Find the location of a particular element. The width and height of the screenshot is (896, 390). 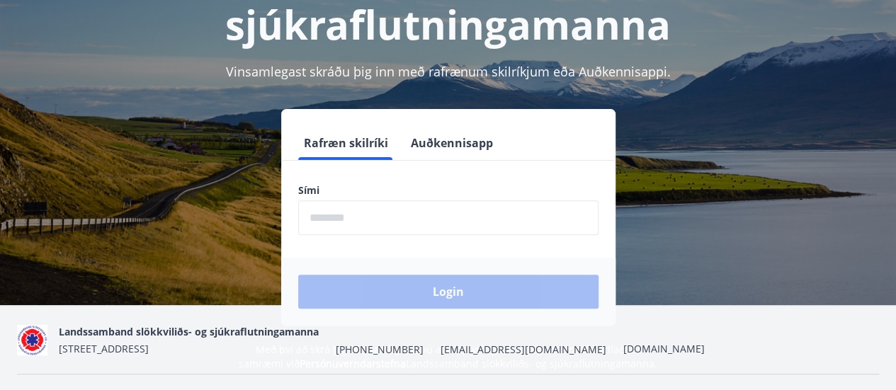

img: 5co5o51sp293wvT0tSE6jRQ7d6JbxoluH3ek357x.png is located at coordinates (32, 340).